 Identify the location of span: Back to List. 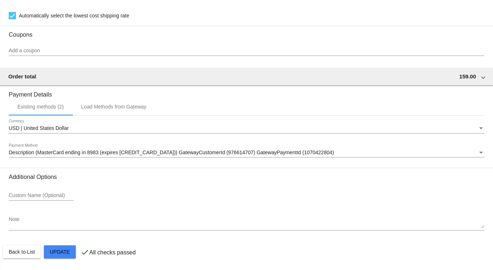
(22, 252).